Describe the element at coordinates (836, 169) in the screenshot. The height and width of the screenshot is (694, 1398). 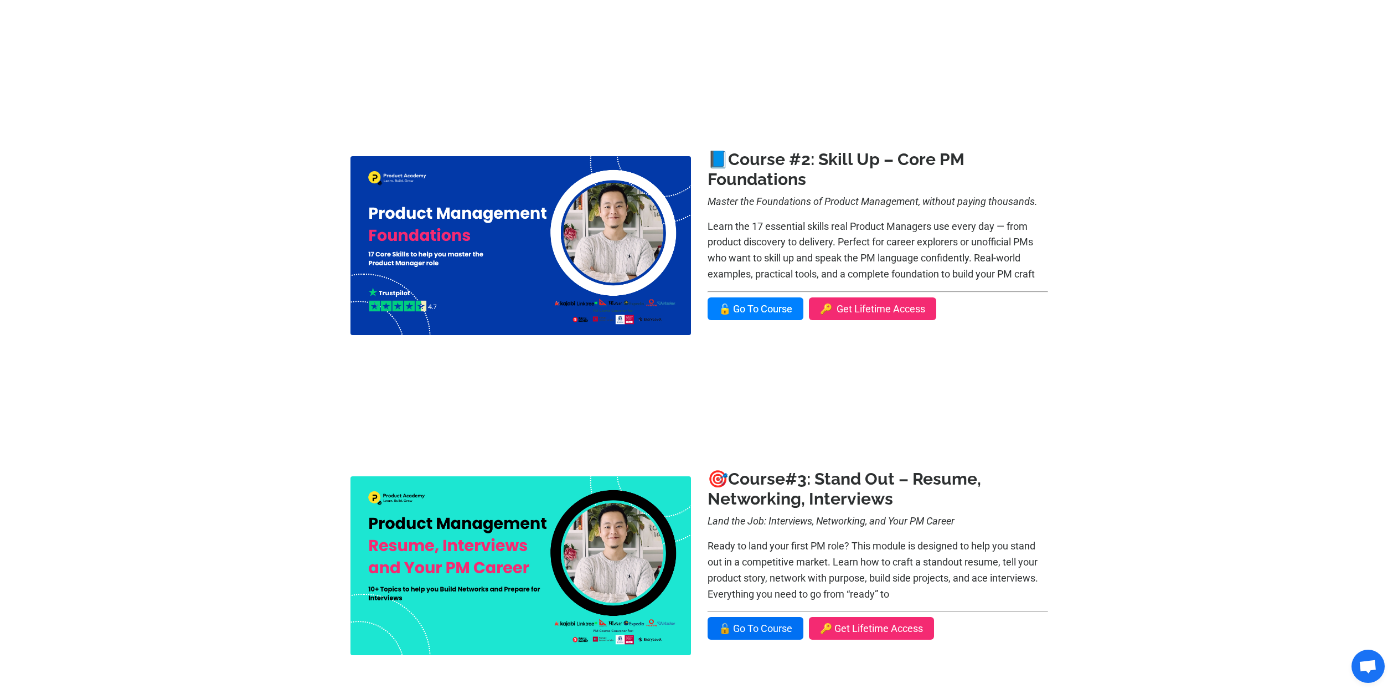
I see `a: 2: Skill Up – Core PM Foundations` at that location.